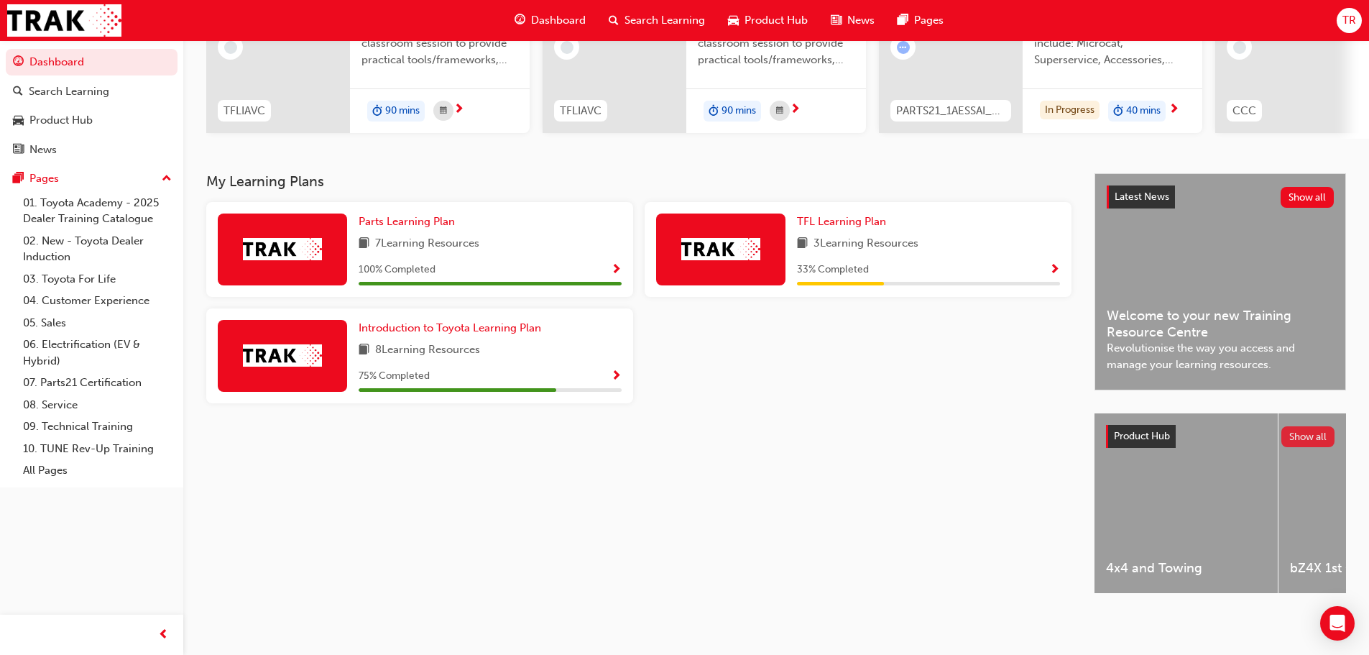  I want to click on a: 08. Service, so click(97, 405).